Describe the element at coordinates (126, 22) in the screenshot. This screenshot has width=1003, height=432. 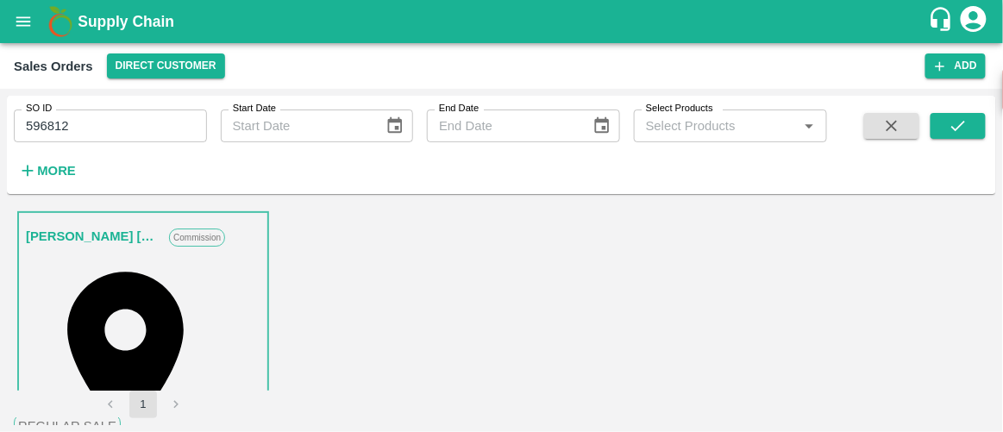
I see `b: Supply Chain` at that location.